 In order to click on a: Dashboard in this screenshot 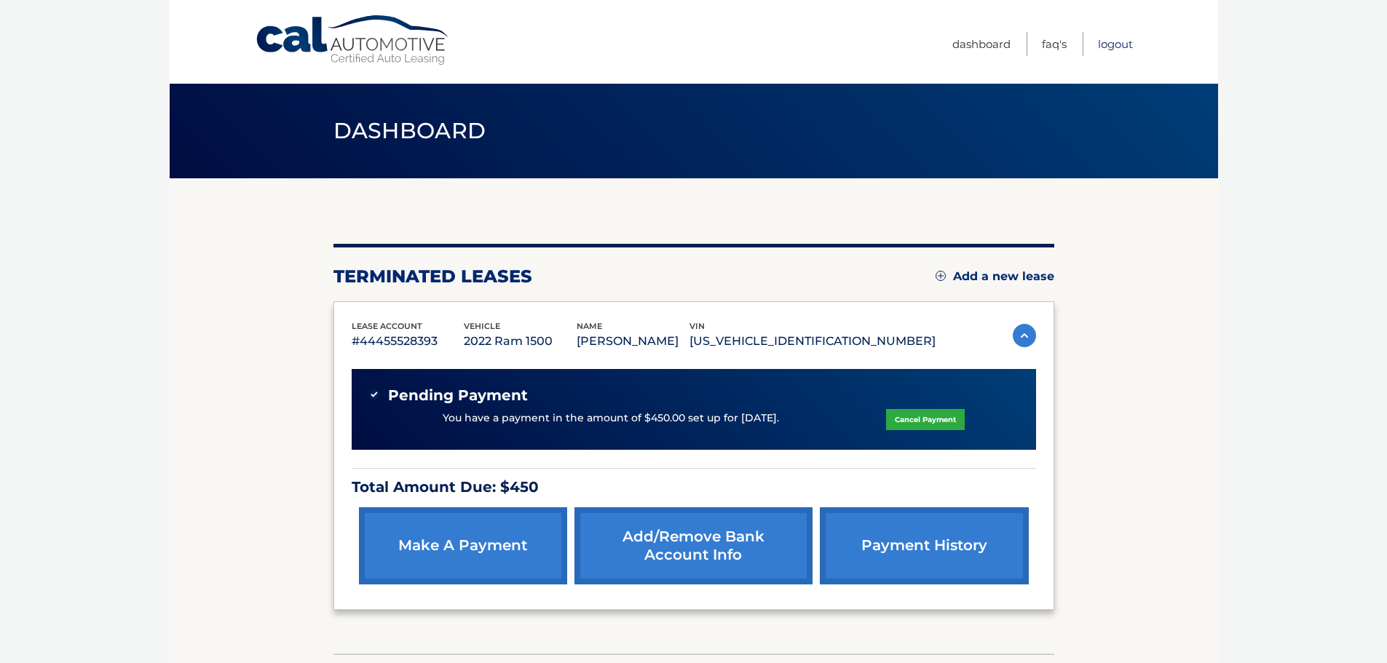, I will do `click(981, 44)`.